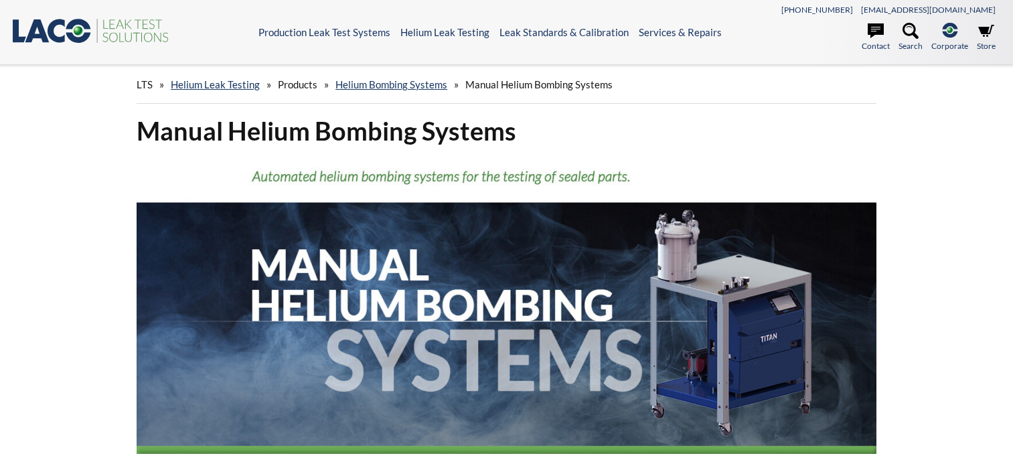 The width and height of the screenshot is (1013, 474). What do you see at coordinates (145, 84) in the screenshot?
I see `span: LTS` at bounding box center [145, 84].